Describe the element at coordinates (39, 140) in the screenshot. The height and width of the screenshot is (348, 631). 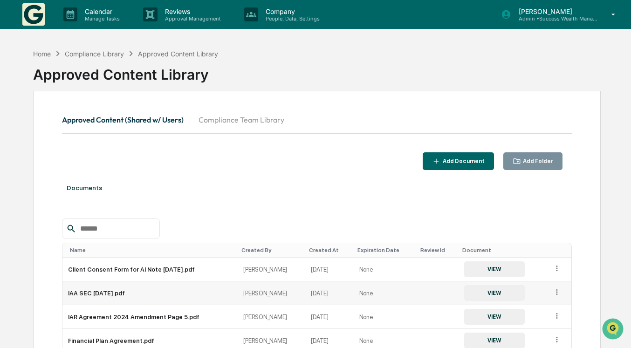
I see `span: Data Lookup` at that location.